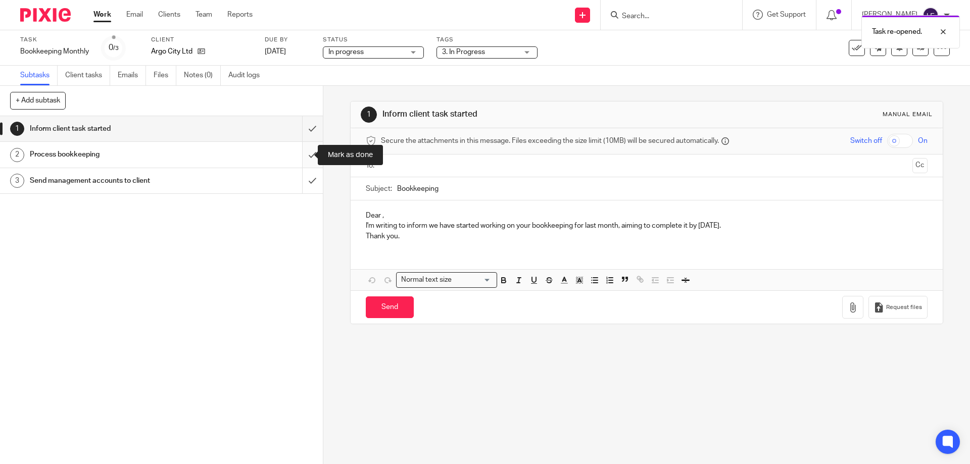 This screenshot has width=970, height=464. Describe the element at coordinates (426, 280) in the screenshot. I see `span: Normal text size` at that location.